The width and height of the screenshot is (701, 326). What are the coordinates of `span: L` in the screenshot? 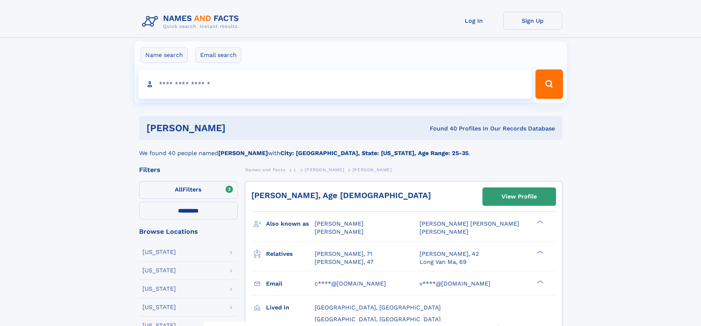 It's located at (295, 170).